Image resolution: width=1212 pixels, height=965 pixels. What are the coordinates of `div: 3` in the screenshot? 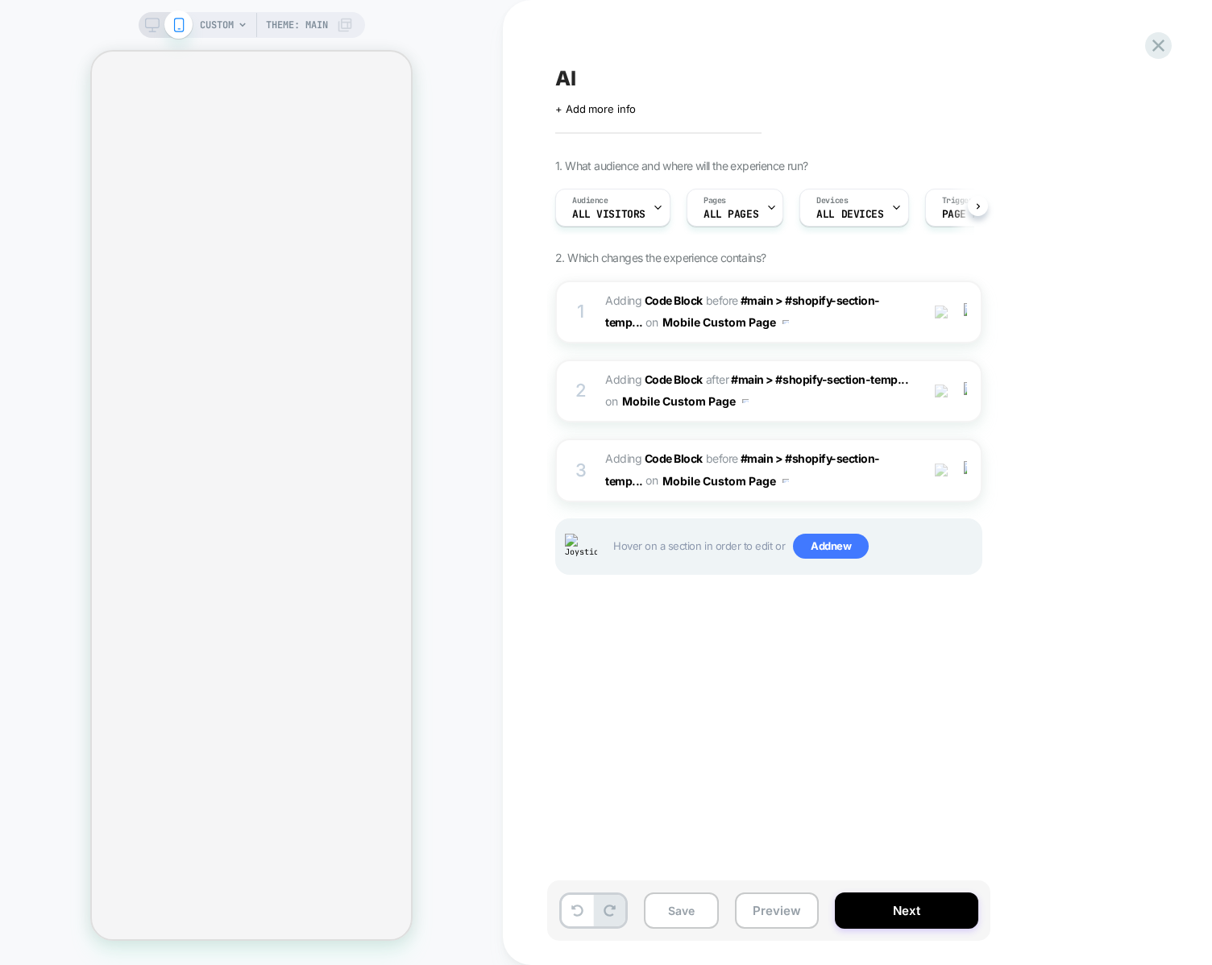 It's located at (581, 471).